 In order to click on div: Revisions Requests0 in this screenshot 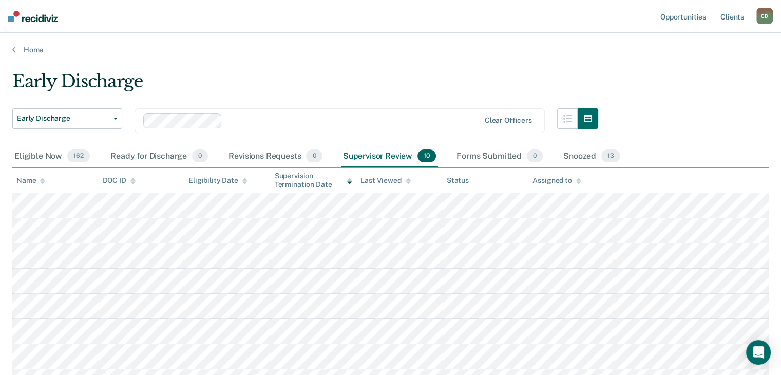, I will do `click(275, 157)`.